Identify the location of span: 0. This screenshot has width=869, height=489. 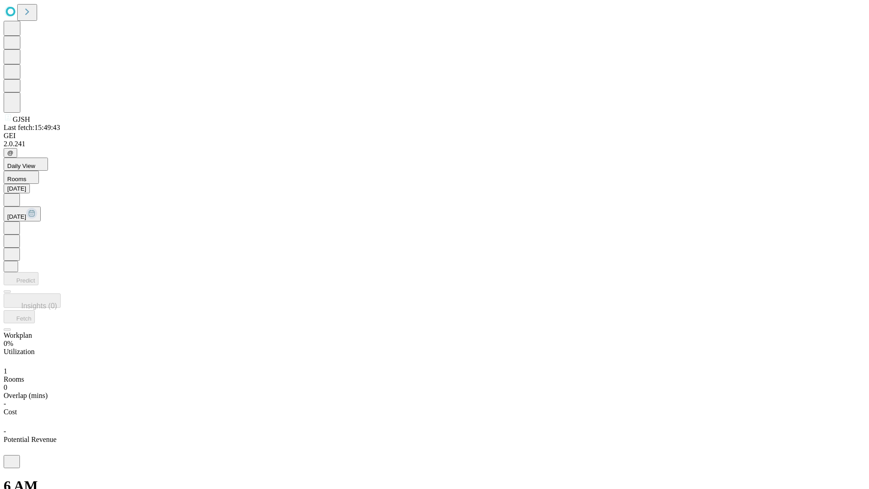
(5, 387).